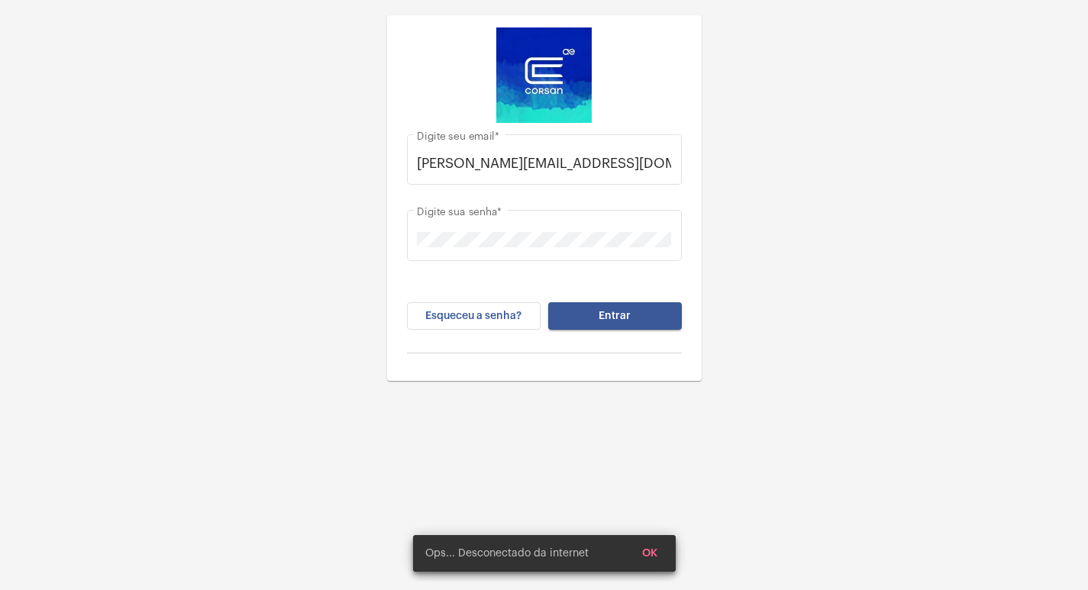 This screenshot has width=1088, height=590. Describe the element at coordinates (507, 554) in the screenshot. I see `span: Ops... Desconectado da internet` at that location.